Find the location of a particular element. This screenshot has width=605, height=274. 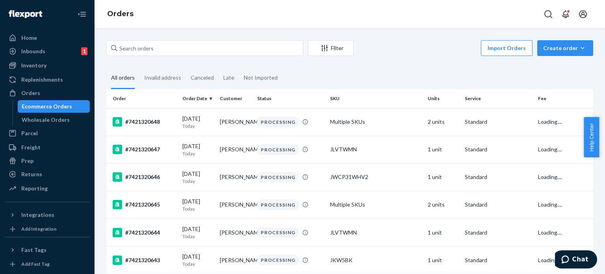

div: #7421320646 is located at coordinates (144, 177).